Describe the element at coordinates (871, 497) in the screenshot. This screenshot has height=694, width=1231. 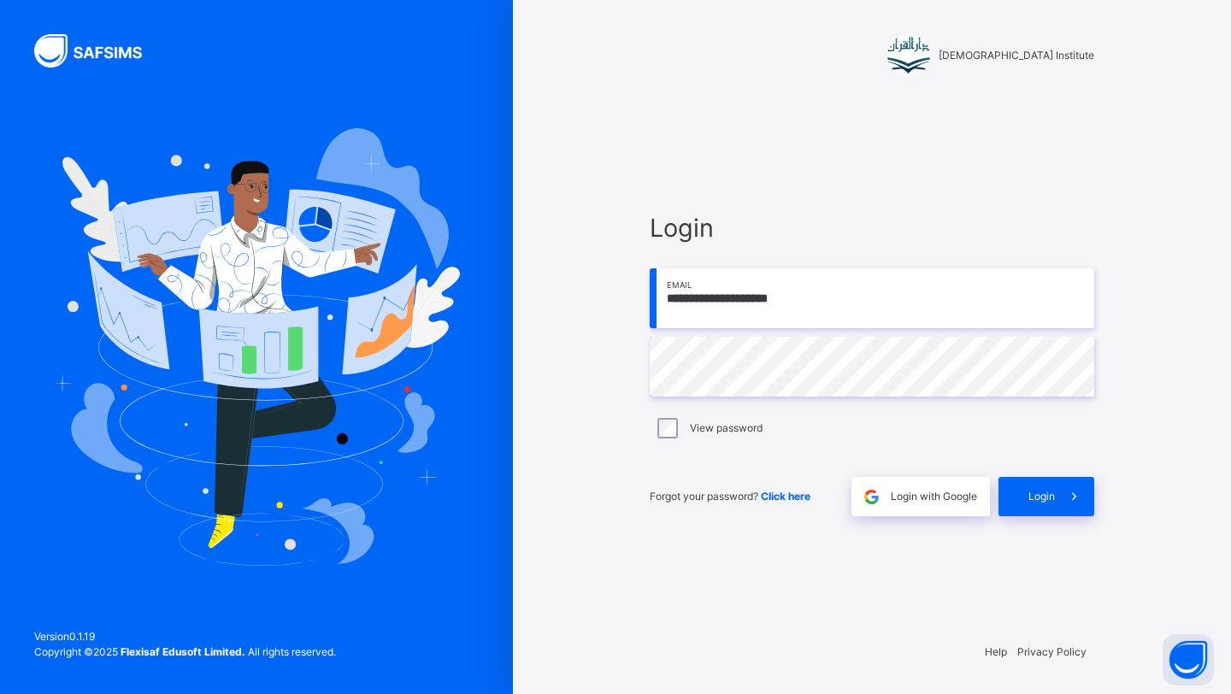
I see `img: google.396cfc9801f0270233282035f929180a.svg` at that location.